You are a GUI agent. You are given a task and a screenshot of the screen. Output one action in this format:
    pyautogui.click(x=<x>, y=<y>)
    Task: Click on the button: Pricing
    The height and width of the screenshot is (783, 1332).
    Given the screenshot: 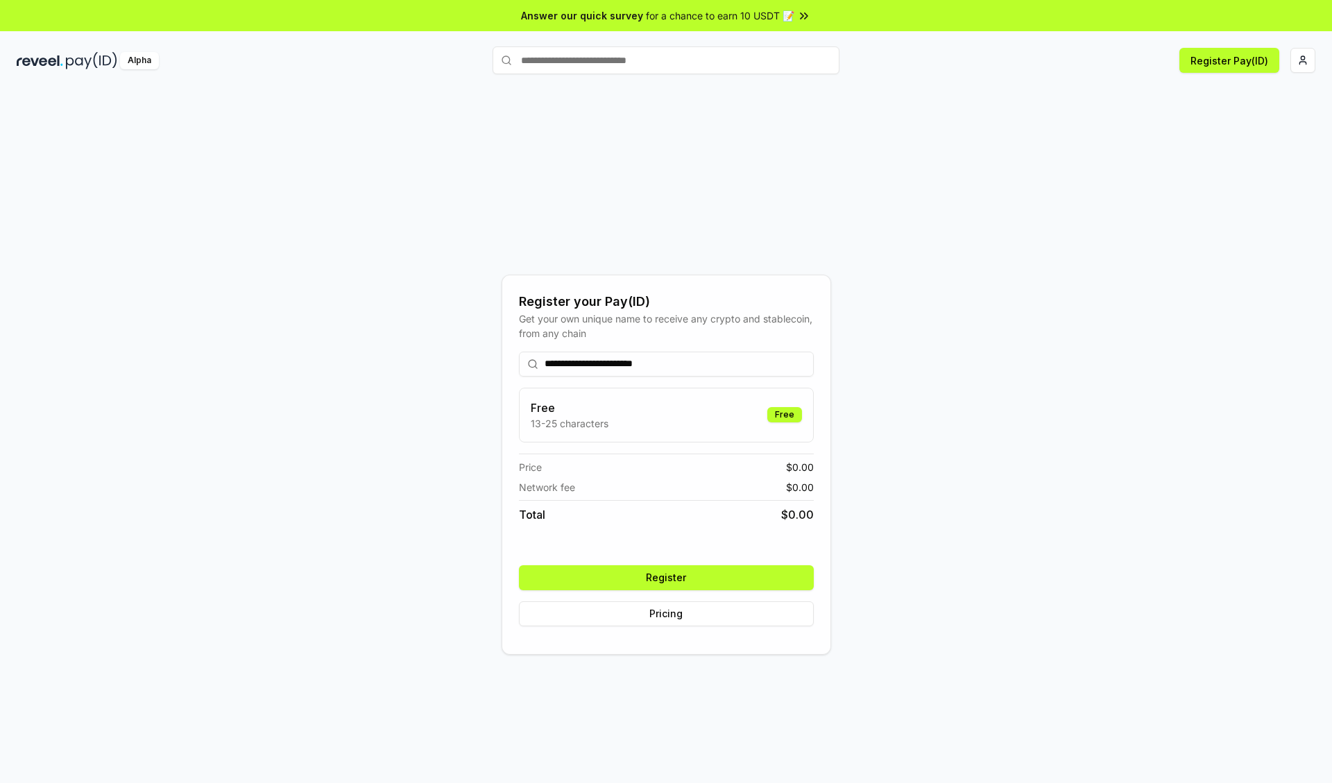 What is the action you would take?
    pyautogui.click(x=666, y=614)
    